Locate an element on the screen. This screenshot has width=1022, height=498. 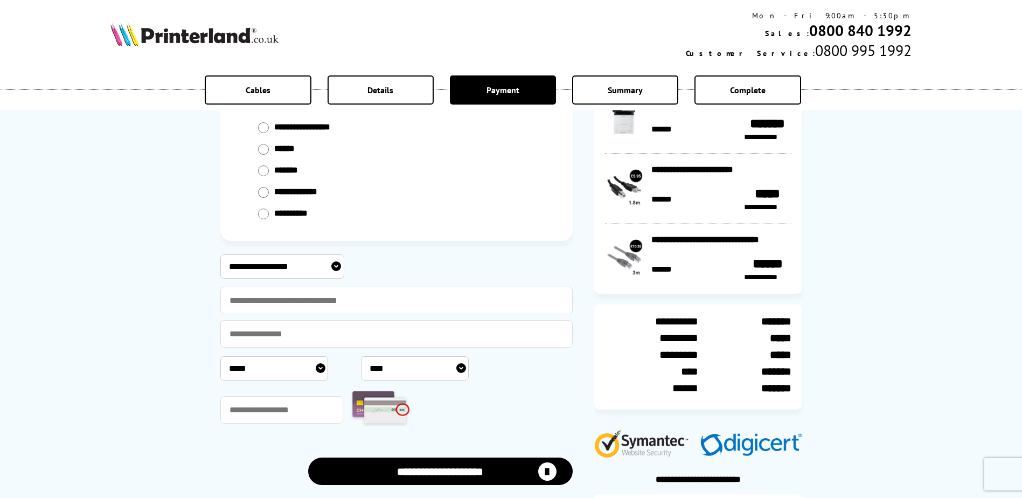
span: Details is located at coordinates (380, 90).